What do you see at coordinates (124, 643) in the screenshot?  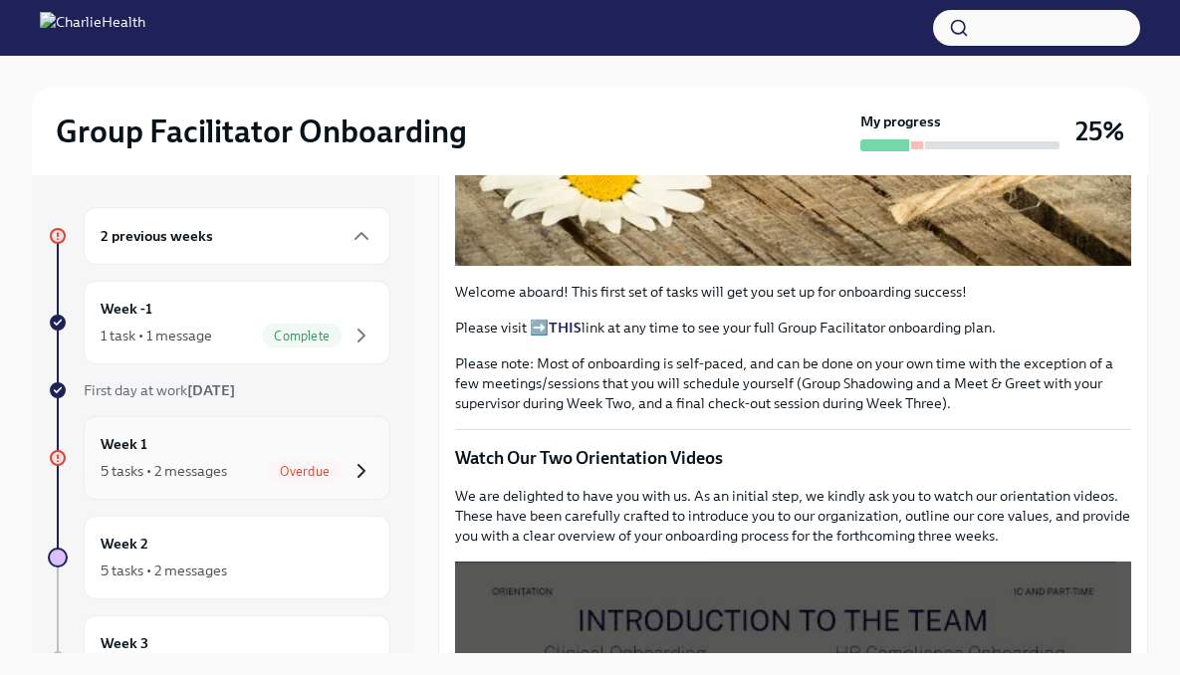 I see `h6: Week 3` at bounding box center [124, 643].